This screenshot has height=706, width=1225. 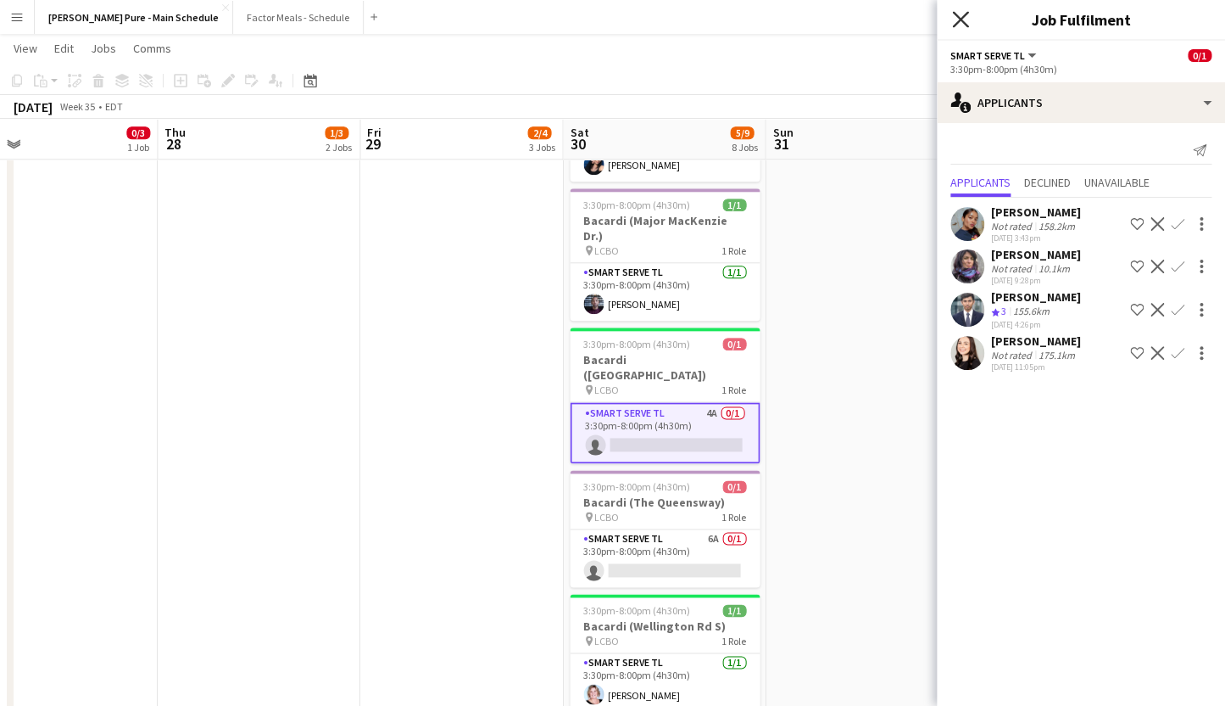 What do you see at coordinates (138, 147) in the screenshot?
I see `div: 1 Job` at bounding box center [138, 147].